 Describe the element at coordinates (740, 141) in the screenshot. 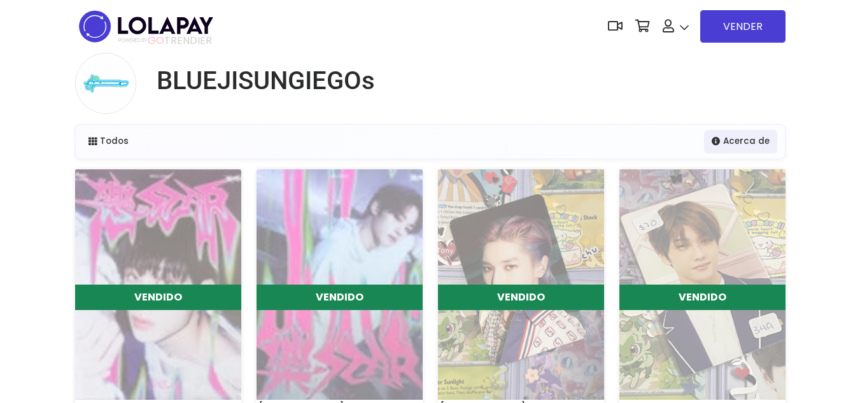

I see `a: Acerca de` at that location.